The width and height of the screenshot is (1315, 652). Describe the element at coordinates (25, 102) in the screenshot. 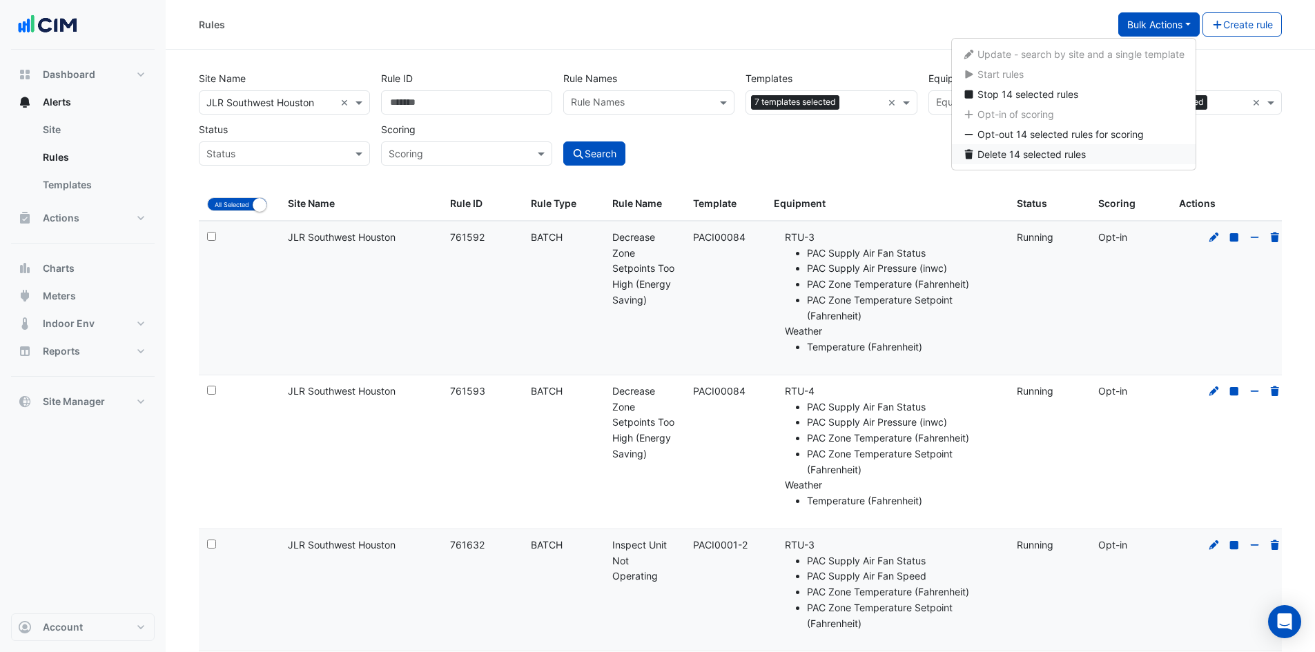

I see `app-icon: Alerts` at that location.